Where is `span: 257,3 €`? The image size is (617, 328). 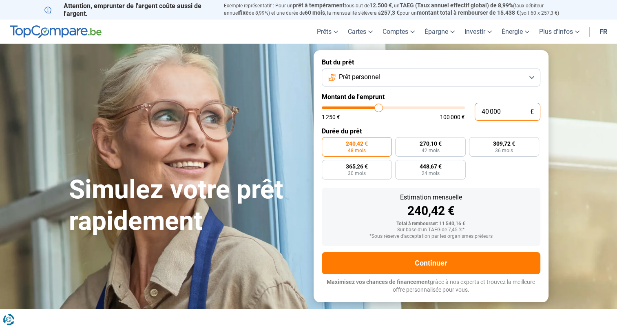
span: 257,3 € is located at coordinates (390, 13).